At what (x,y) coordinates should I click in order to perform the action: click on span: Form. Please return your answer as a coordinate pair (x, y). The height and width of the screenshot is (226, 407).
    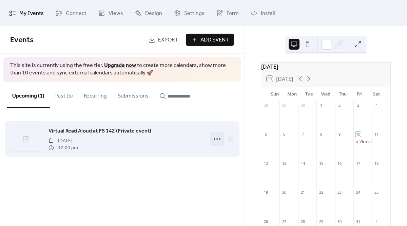
    Looking at the image, I should click on (233, 13).